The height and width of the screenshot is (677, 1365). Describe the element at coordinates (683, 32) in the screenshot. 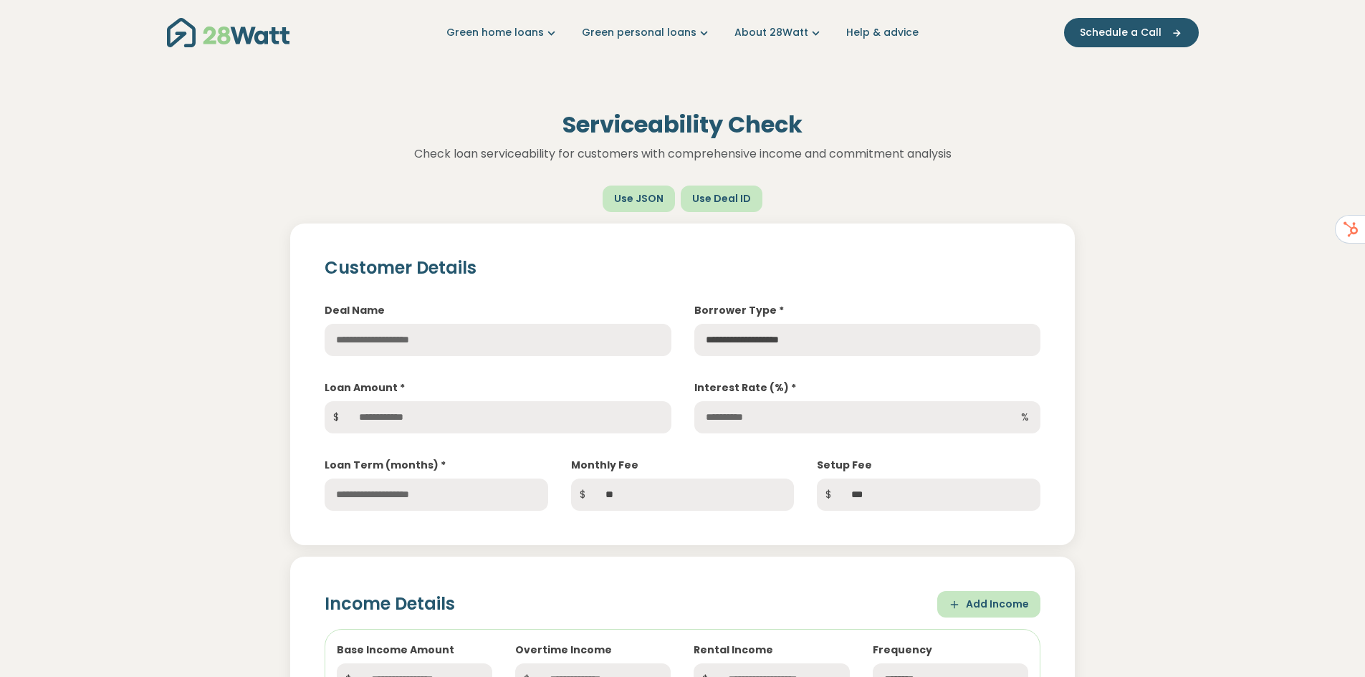

I see `nav: Main navigation` at that location.